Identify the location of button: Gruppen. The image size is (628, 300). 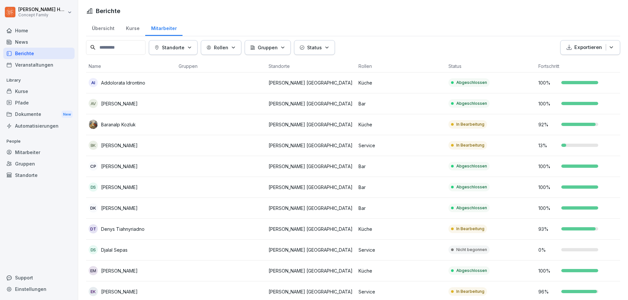
(267, 47).